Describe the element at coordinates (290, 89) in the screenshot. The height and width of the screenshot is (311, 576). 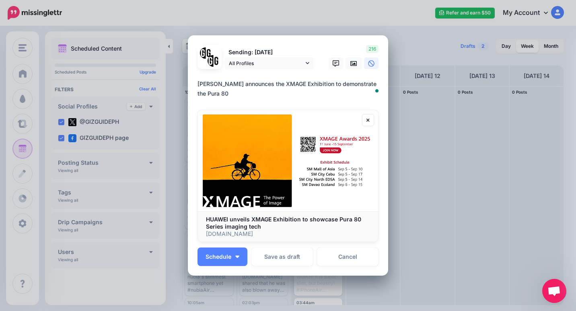
I see `textarea: To enrich screen reader interactions, please activate Accessibility in Grammarly extension settings` at that location.